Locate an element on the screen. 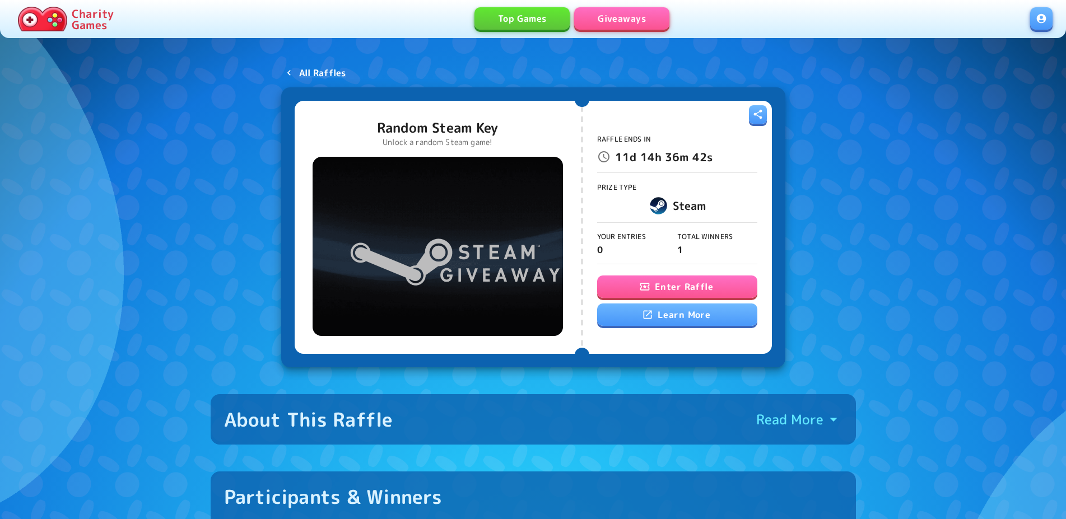 Image resolution: width=1066 pixels, height=519 pixels. p: Random Steam Key is located at coordinates (437, 128).